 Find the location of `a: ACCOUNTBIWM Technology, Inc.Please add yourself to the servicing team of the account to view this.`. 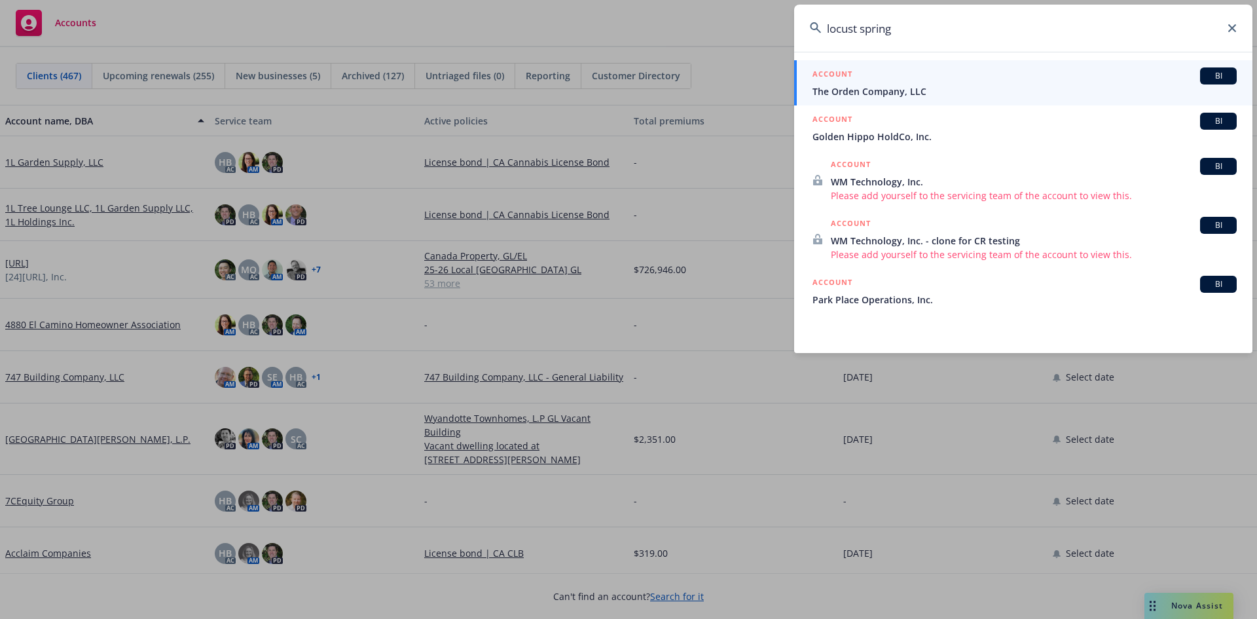

a: ACCOUNTBIWM Technology, Inc.Please add yourself to the servicing team of the account to view this. is located at coordinates (1023, 180).